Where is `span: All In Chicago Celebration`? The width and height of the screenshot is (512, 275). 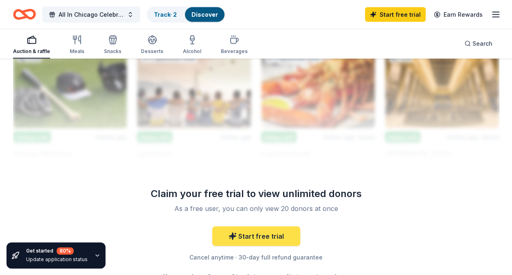 span: All In Chicago Celebration is located at coordinates (91, 15).